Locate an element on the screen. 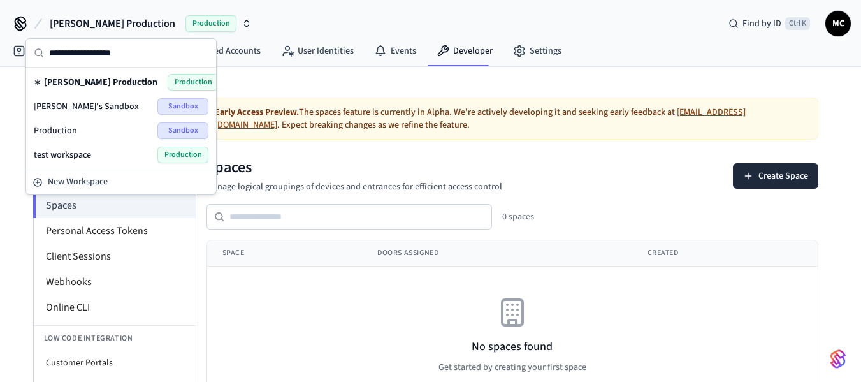  th: Space is located at coordinates (284, 253).